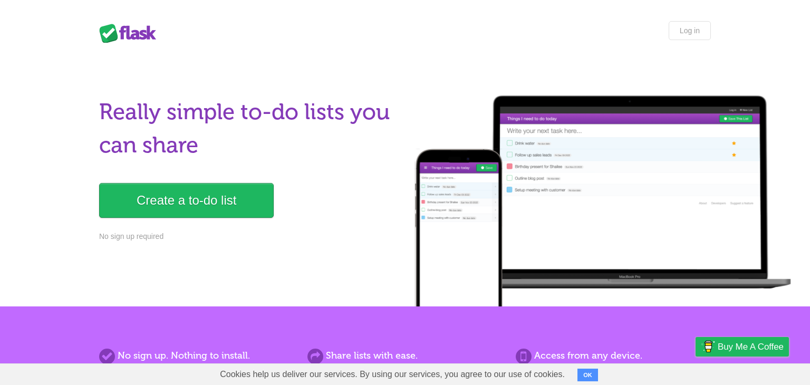 This screenshot has width=810, height=385. I want to click on span: Cookies help us deliver our services. By using our services, you agree to our use of cookies., so click(392, 374).